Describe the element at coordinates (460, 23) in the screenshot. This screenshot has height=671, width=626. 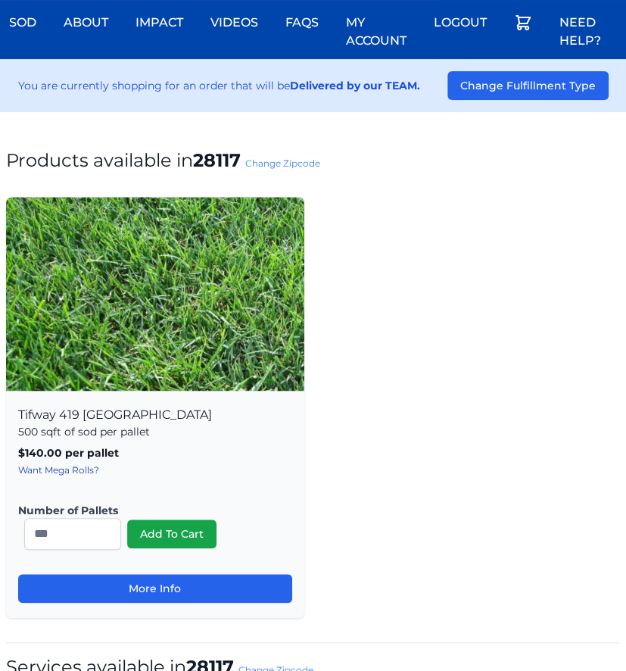
I see `a: Logout` at that location.